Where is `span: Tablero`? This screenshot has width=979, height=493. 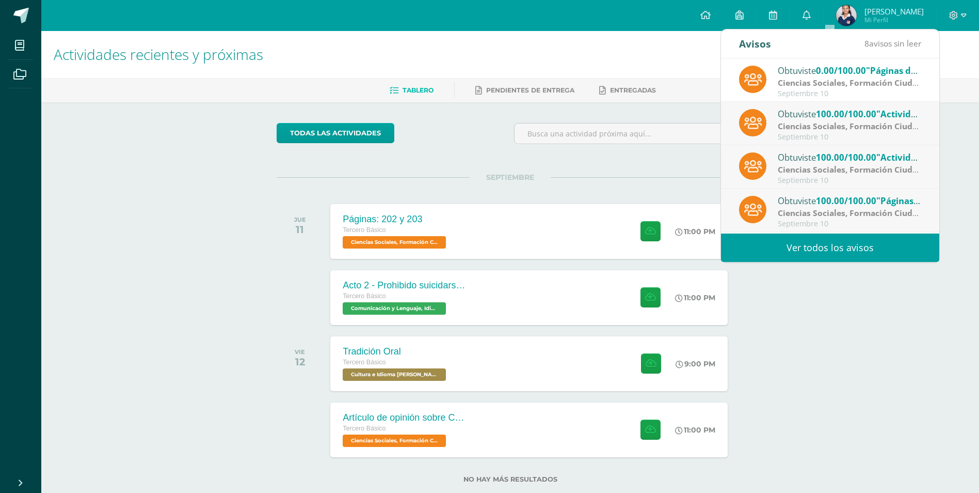 span: Tablero is located at coordinates (418, 90).